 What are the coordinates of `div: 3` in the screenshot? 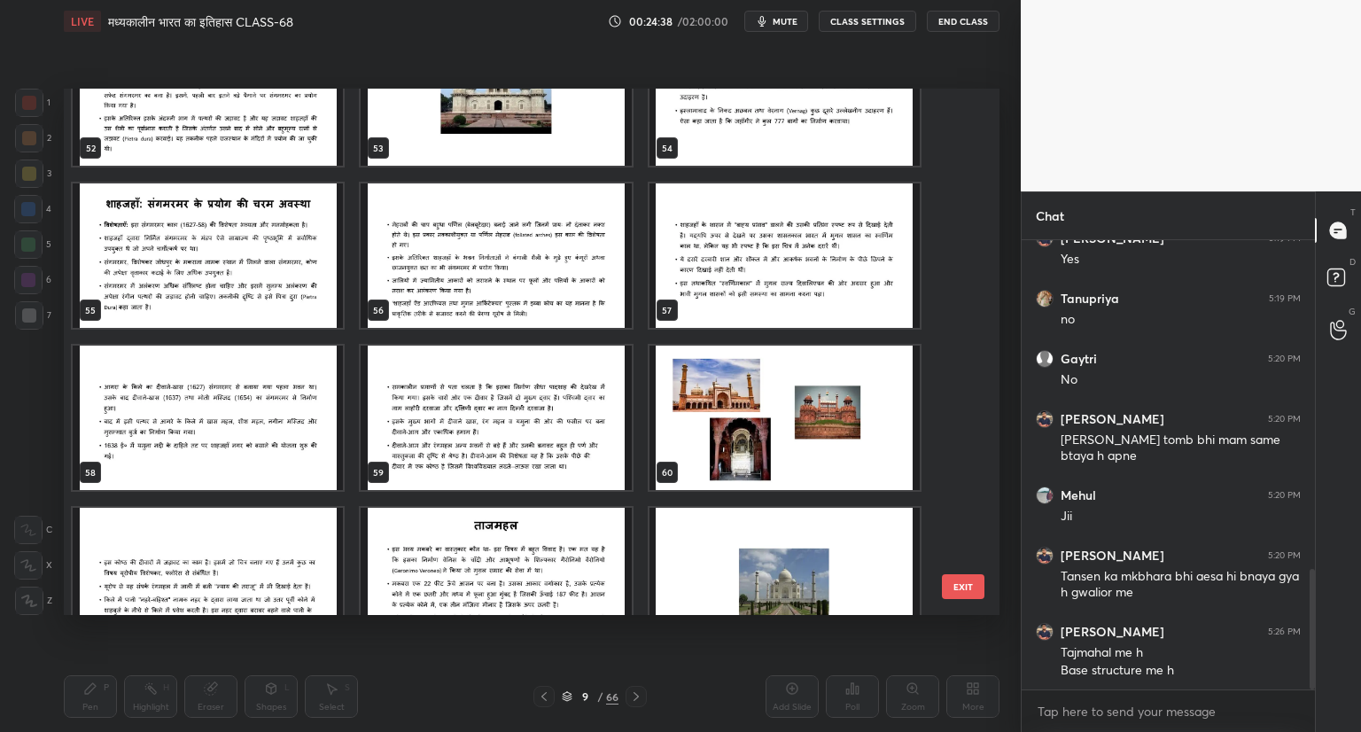 It's located at (33, 174).